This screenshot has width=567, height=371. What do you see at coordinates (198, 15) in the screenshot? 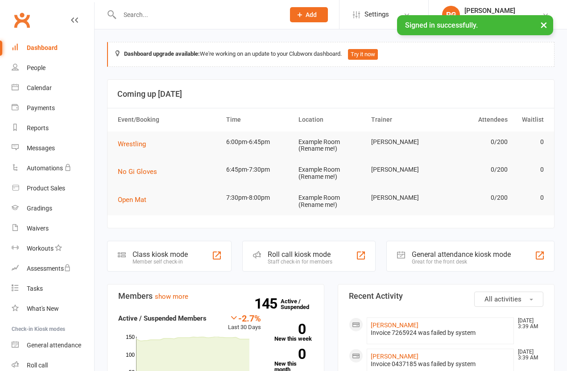
I see `input: Search...` at bounding box center [198, 15].